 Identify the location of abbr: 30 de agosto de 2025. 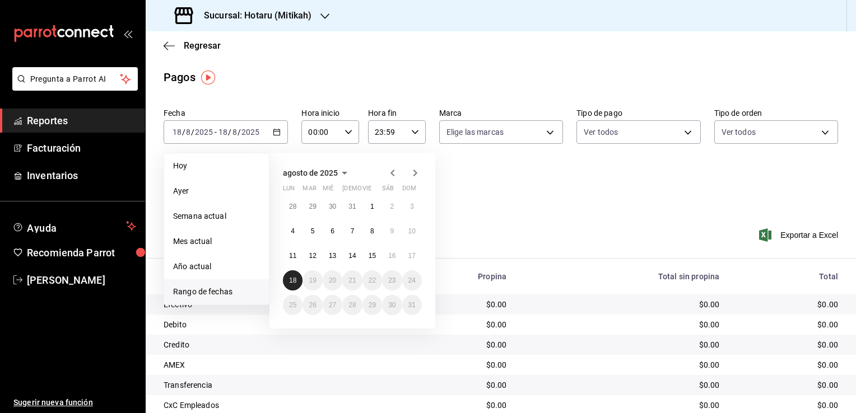
(391, 305).